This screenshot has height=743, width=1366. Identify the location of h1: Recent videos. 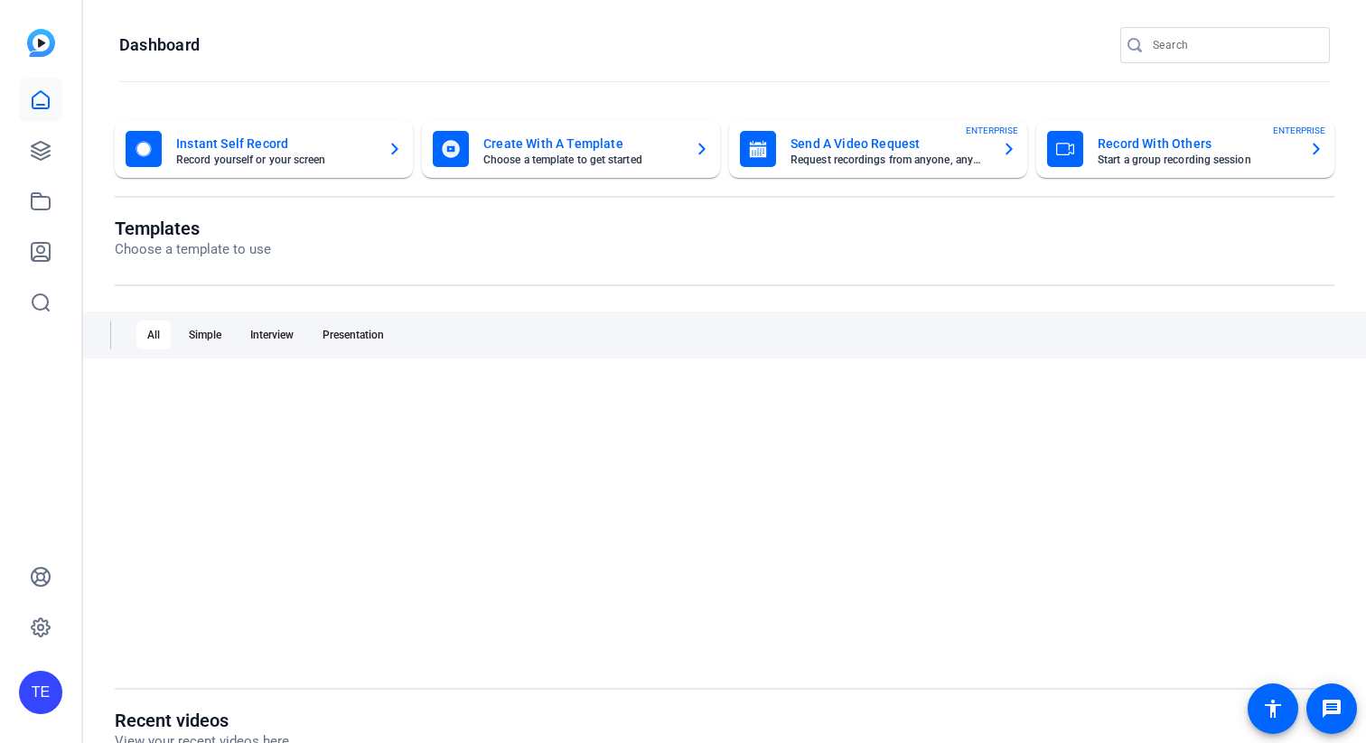
(201, 721).